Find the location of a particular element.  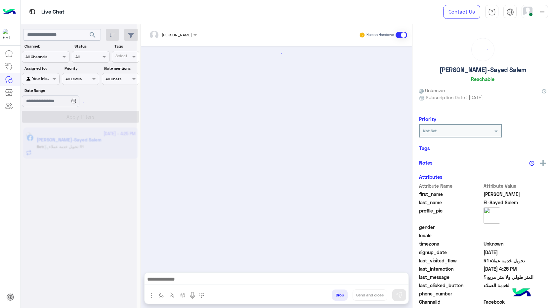

span: Attribute Value is located at coordinates (515, 186).